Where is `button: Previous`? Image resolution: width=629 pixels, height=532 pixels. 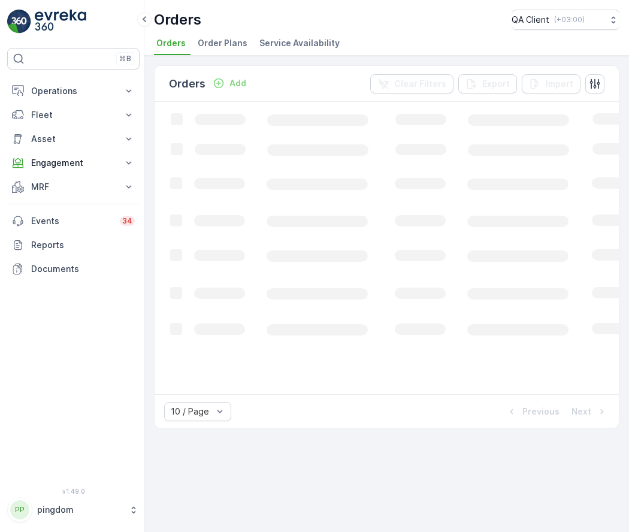 button: Previous is located at coordinates (532, 411).